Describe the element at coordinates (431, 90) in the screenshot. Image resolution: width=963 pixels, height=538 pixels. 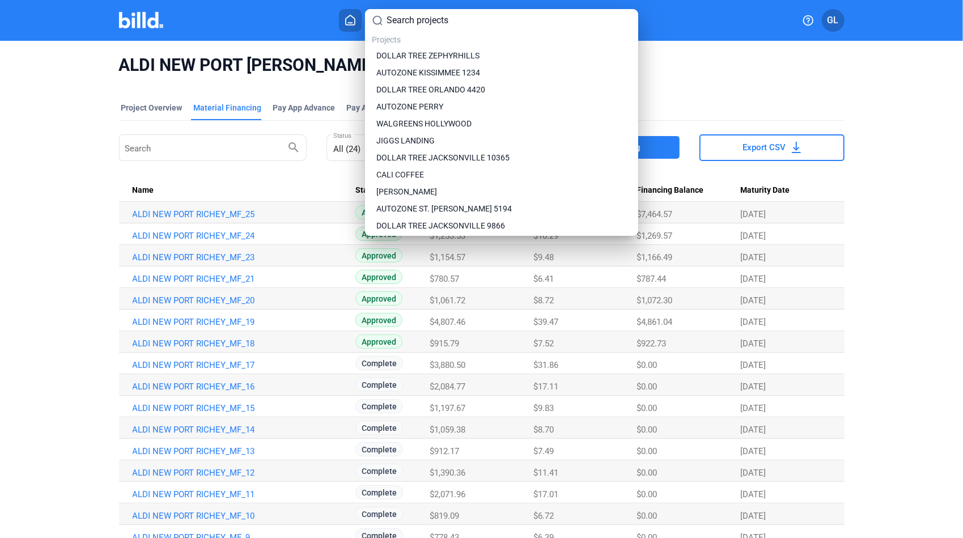
I see `span: DOLLAR TREE ORLANDO 4420` at that location.